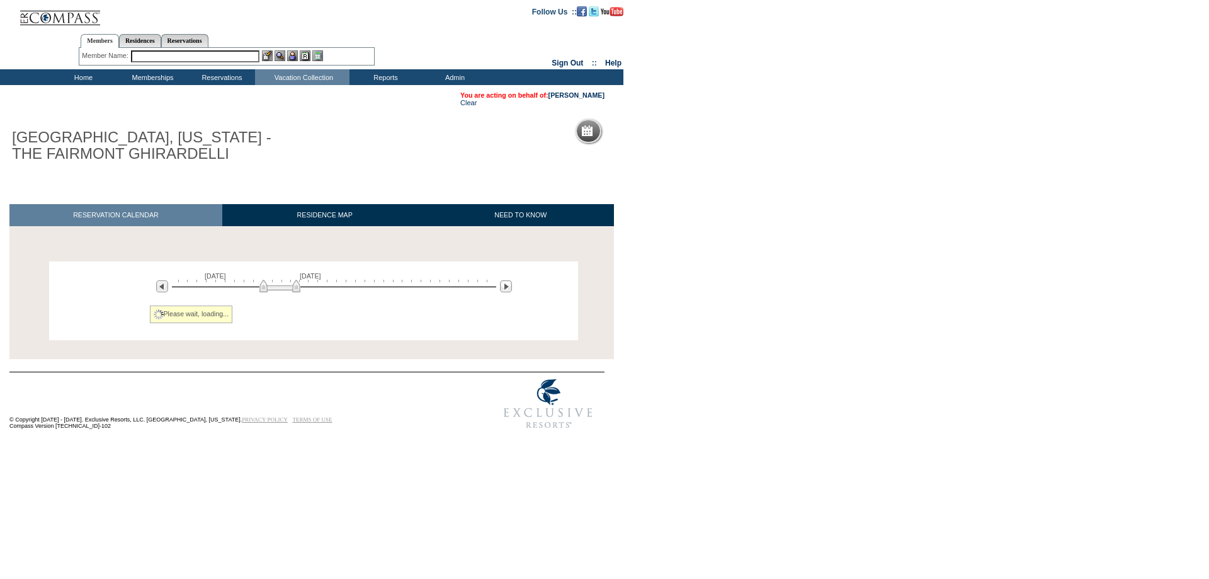  I want to click on a: Reservations, so click(185, 40).